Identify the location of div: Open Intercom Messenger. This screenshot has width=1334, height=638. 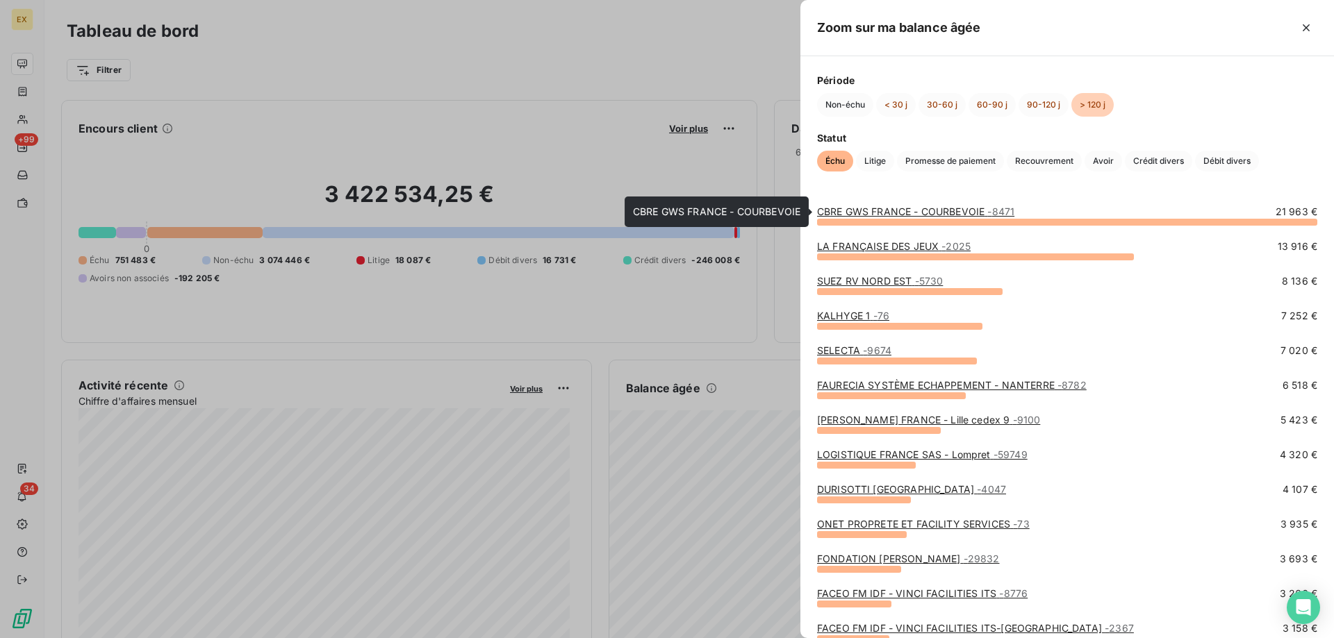
(1303, 608).